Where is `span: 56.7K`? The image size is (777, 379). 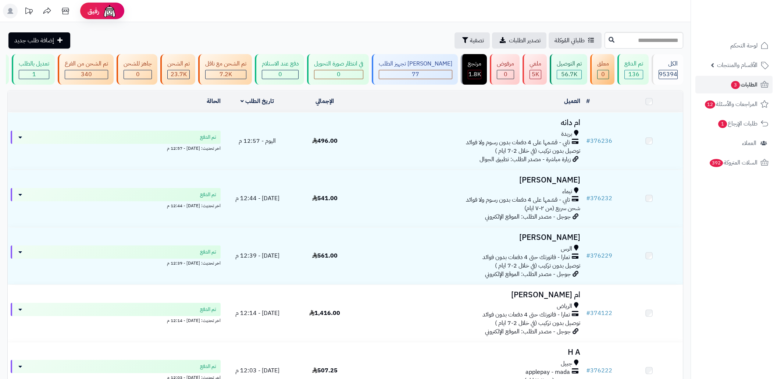 span: 56.7K is located at coordinates (569, 74).